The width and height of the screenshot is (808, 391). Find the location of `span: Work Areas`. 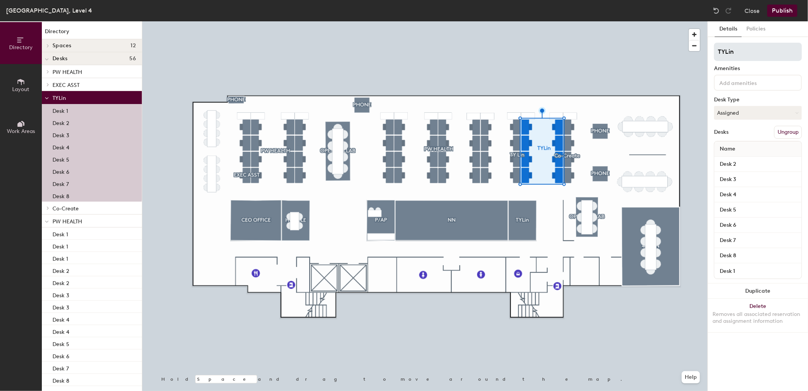

span: Work Areas is located at coordinates (21, 131).